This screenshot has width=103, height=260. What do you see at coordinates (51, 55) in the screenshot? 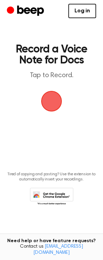
I see `h1: Record a Voice Note for Docs` at bounding box center [51, 55].